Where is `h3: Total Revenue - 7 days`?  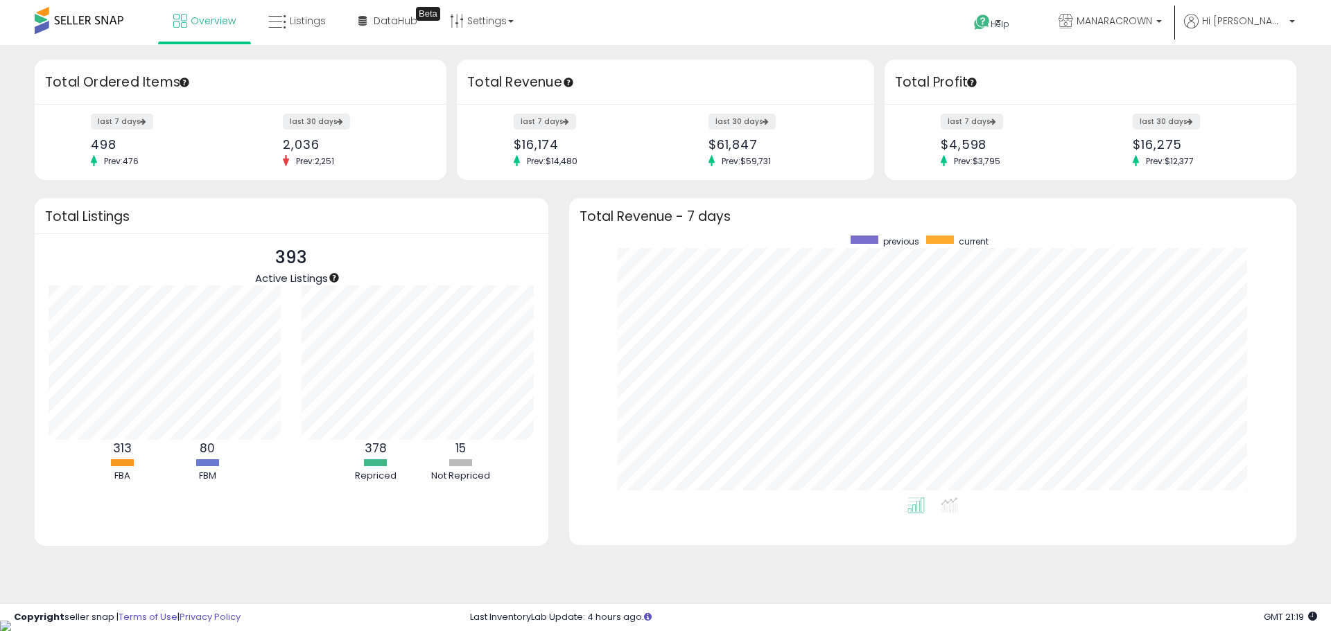 h3: Total Revenue - 7 days is located at coordinates (932, 216).